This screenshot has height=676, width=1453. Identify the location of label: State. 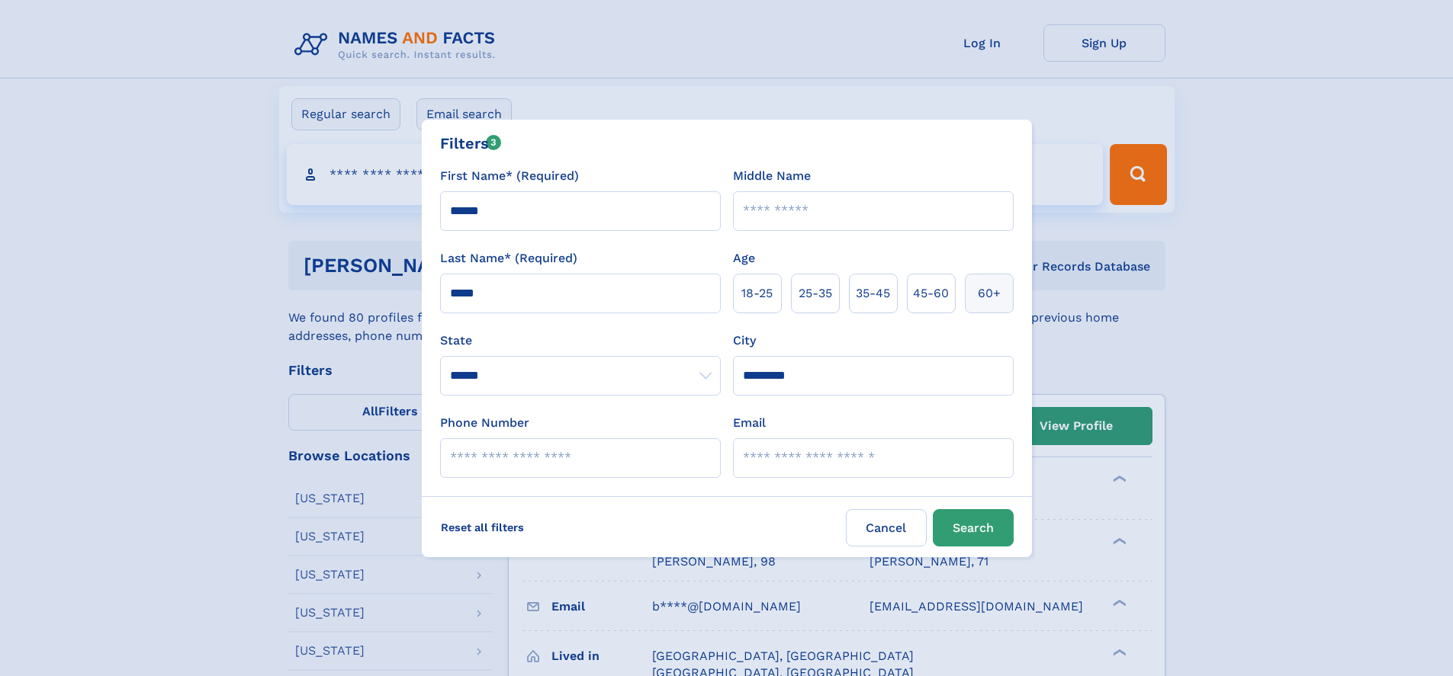
(580, 341).